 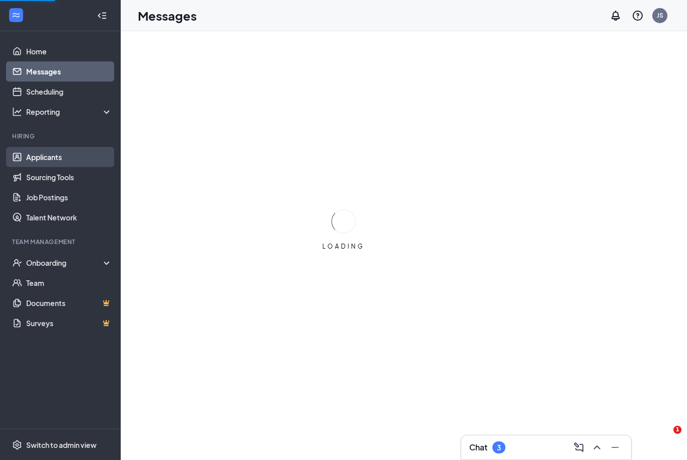 What do you see at coordinates (69, 112) in the screenshot?
I see `div: Reporting` at bounding box center [69, 112].